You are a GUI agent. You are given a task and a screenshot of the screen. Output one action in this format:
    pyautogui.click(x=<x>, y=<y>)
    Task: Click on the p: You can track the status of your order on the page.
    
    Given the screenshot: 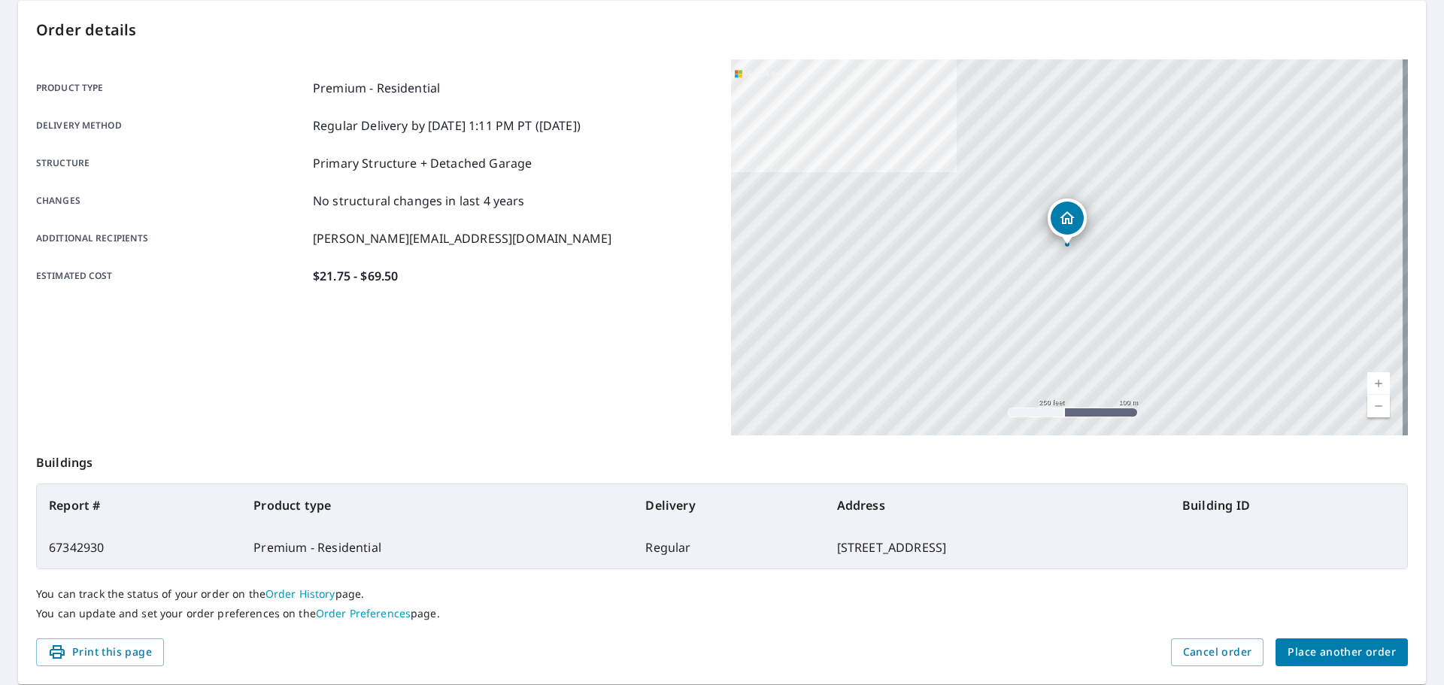 What is the action you would take?
    pyautogui.click(x=722, y=594)
    